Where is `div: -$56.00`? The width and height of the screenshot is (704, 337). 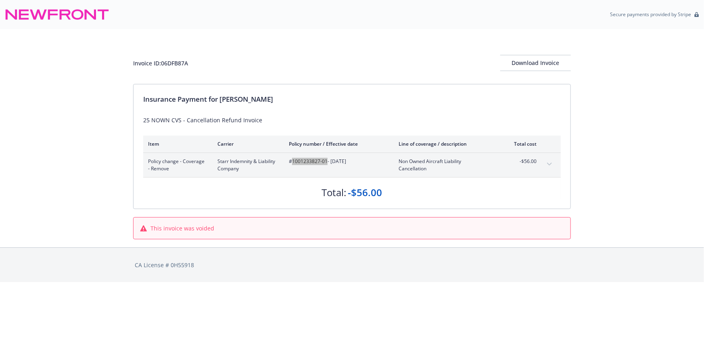
div: -$56.00 is located at coordinates (365, 193).